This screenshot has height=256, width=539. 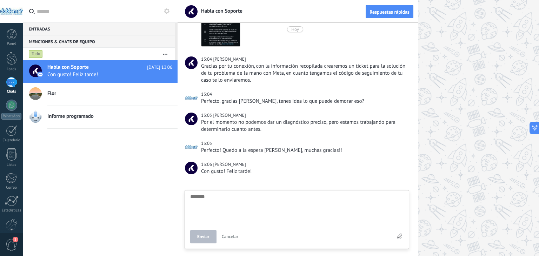 What do you see at coordinates (295, 29) in the screenshot?
I see `div: Hoy` at bounding box center [295, 29].